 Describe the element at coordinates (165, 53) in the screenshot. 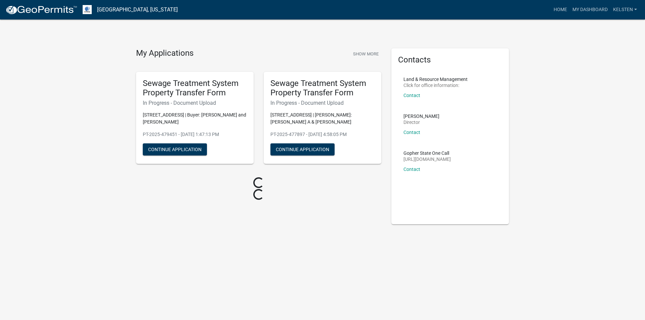

I see `h4: My Applications` at that location.